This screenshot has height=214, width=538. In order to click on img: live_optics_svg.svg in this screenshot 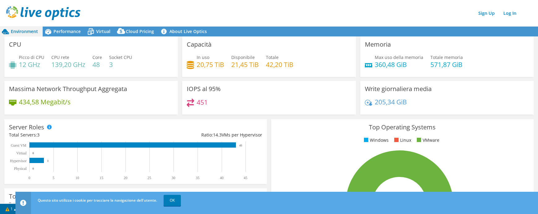, I will do `click(43, 13)`.